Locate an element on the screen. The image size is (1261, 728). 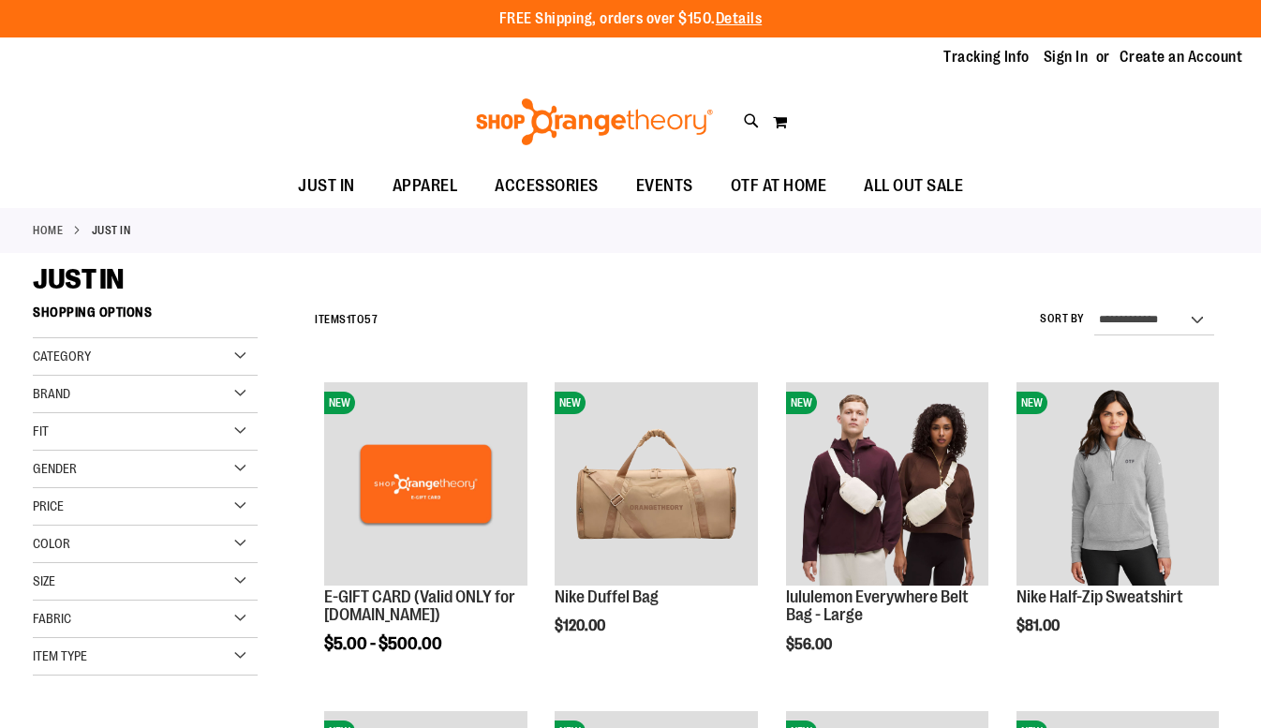
img: Shop Orangetheory is located at coordinates (594, 122).